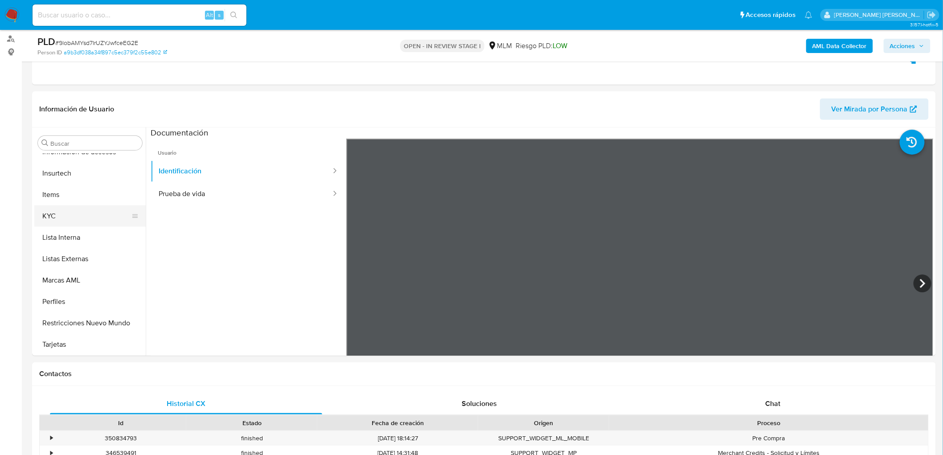 Image resolution: width=943 pixels, height=455 pixels. I want to click on button: Insurtech, so click(90, 173).